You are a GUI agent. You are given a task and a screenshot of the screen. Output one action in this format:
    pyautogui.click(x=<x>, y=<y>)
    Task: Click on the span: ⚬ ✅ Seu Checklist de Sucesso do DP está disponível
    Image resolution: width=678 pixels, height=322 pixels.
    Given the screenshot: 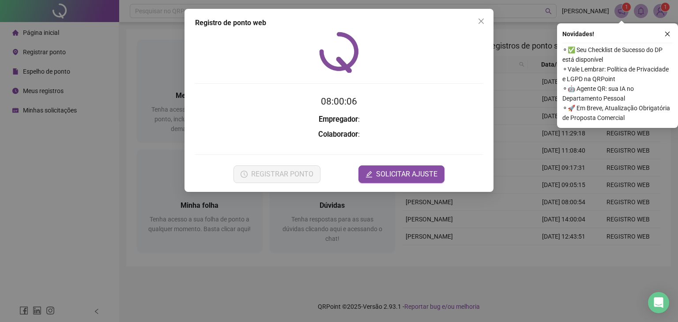 What is the action you would take?
    pyautogui.click(x=617, y=55)
    